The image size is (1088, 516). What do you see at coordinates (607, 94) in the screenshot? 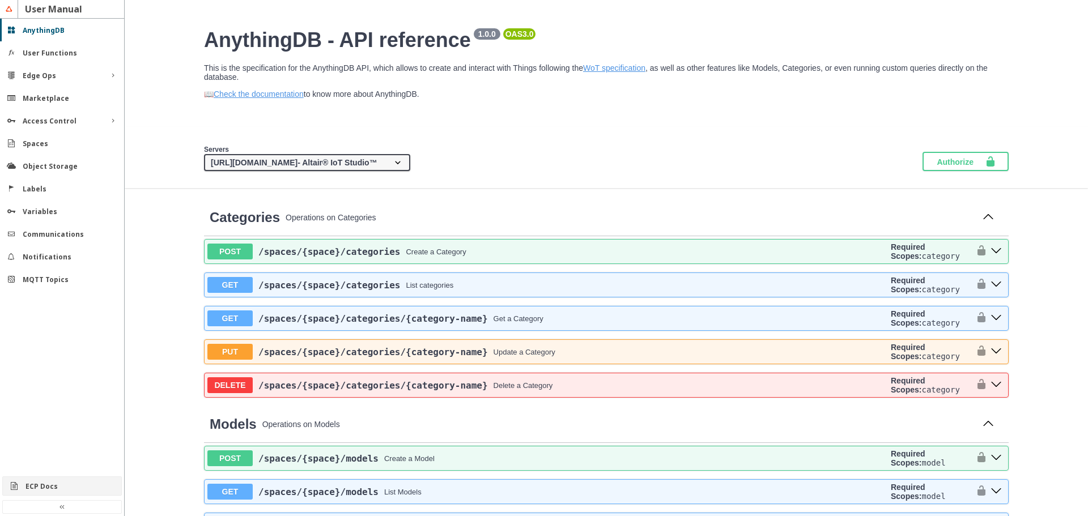
I see `p: 📖 to know more about AnythingDB.` at bounding box center [607, 94].